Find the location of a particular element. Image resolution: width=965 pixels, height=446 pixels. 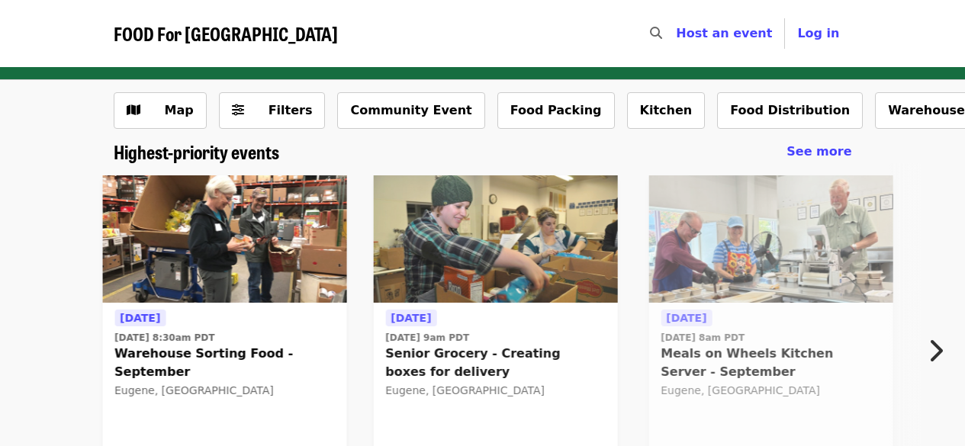

input: Search is located at coordinates (677, 34).